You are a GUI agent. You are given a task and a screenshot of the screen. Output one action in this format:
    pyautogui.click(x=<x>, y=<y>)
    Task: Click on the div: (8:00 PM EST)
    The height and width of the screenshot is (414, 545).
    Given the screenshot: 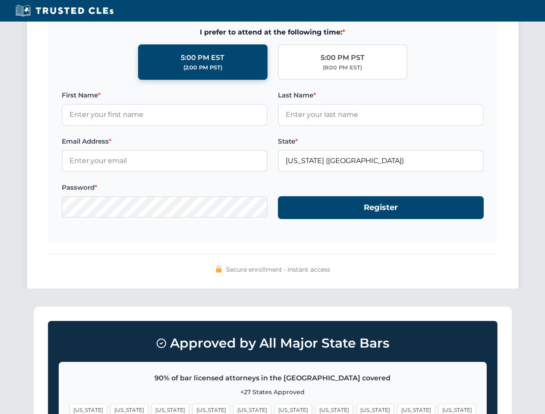 What is the action you would take?
    pyautogui.click(x=342, y=68)
    